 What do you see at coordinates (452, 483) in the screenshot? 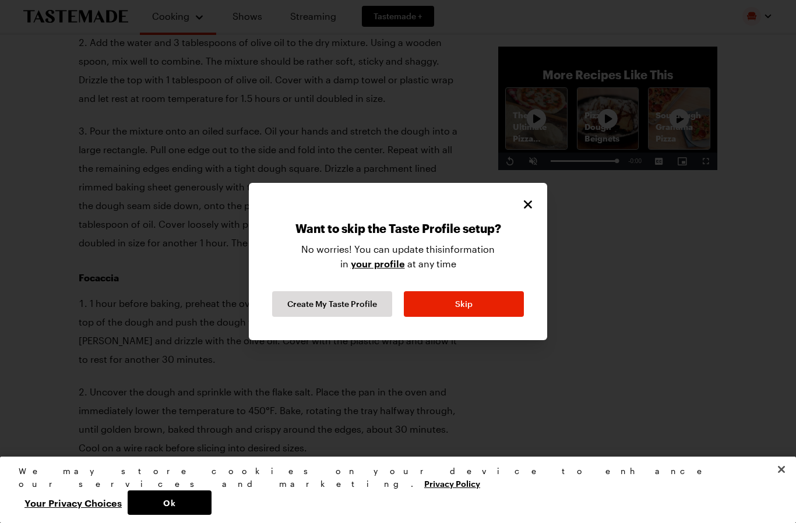
I see `a: More information about your privacy, opens in a new tab` at bounding box center [452, 483].